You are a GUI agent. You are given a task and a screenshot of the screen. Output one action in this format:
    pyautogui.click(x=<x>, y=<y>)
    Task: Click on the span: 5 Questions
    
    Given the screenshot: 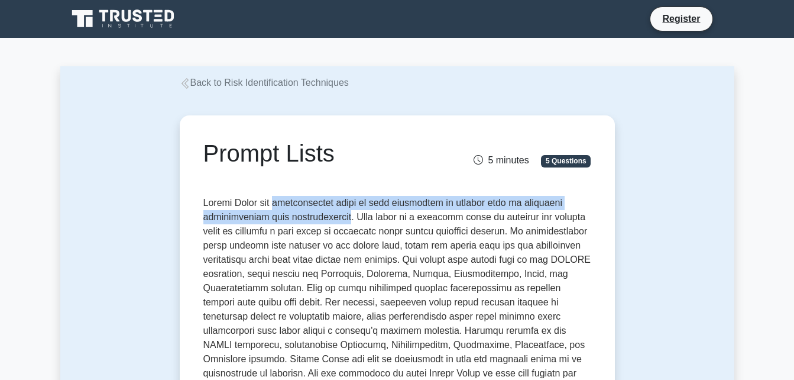 What is the action you would take?
    pyautogui.click(x=566, y=161)
    